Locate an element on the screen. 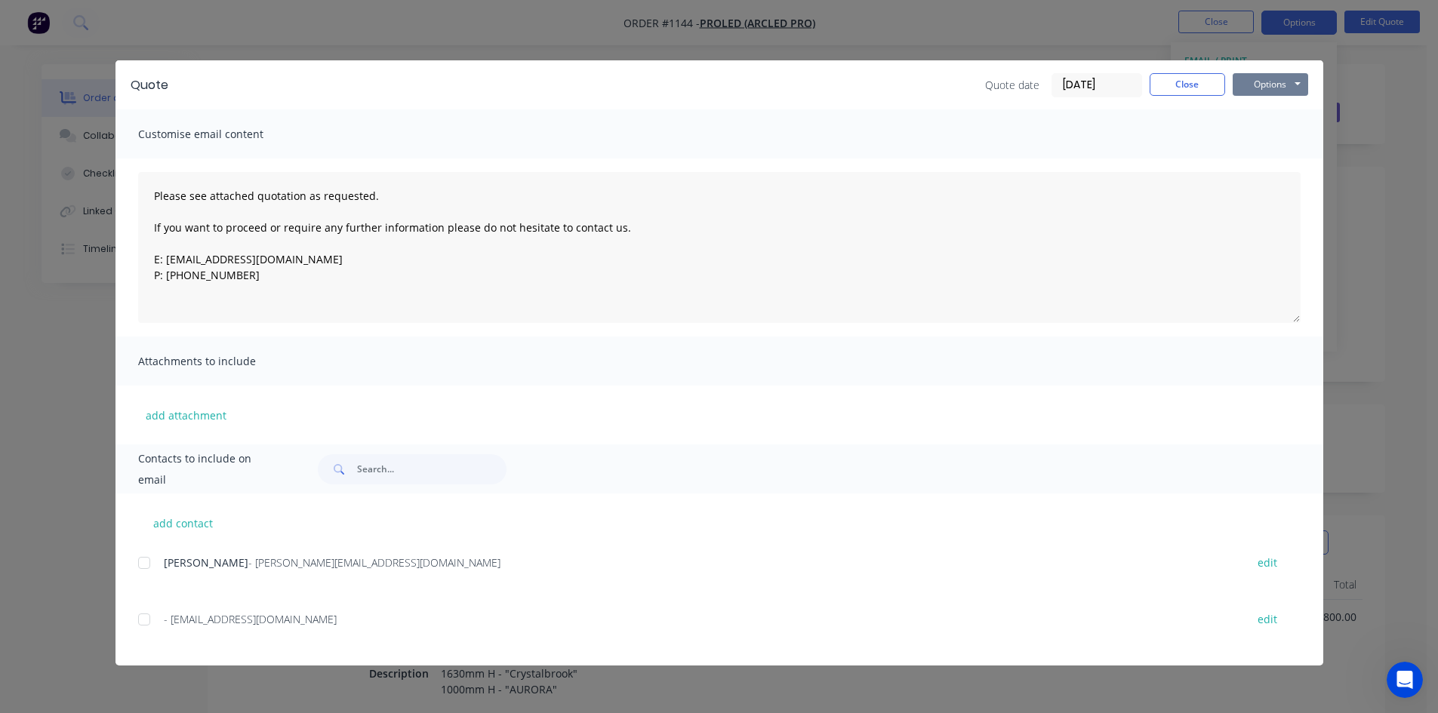  div: Quote is located at coordinates (149, 85).